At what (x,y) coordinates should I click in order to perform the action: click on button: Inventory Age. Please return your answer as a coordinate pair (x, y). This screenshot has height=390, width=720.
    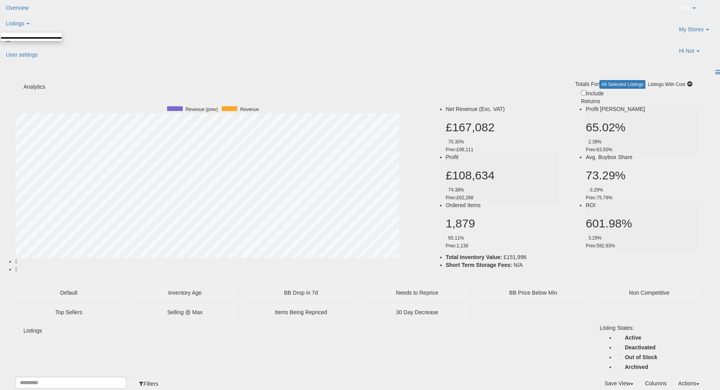
    Looking at the image, I should click on (185, 293).